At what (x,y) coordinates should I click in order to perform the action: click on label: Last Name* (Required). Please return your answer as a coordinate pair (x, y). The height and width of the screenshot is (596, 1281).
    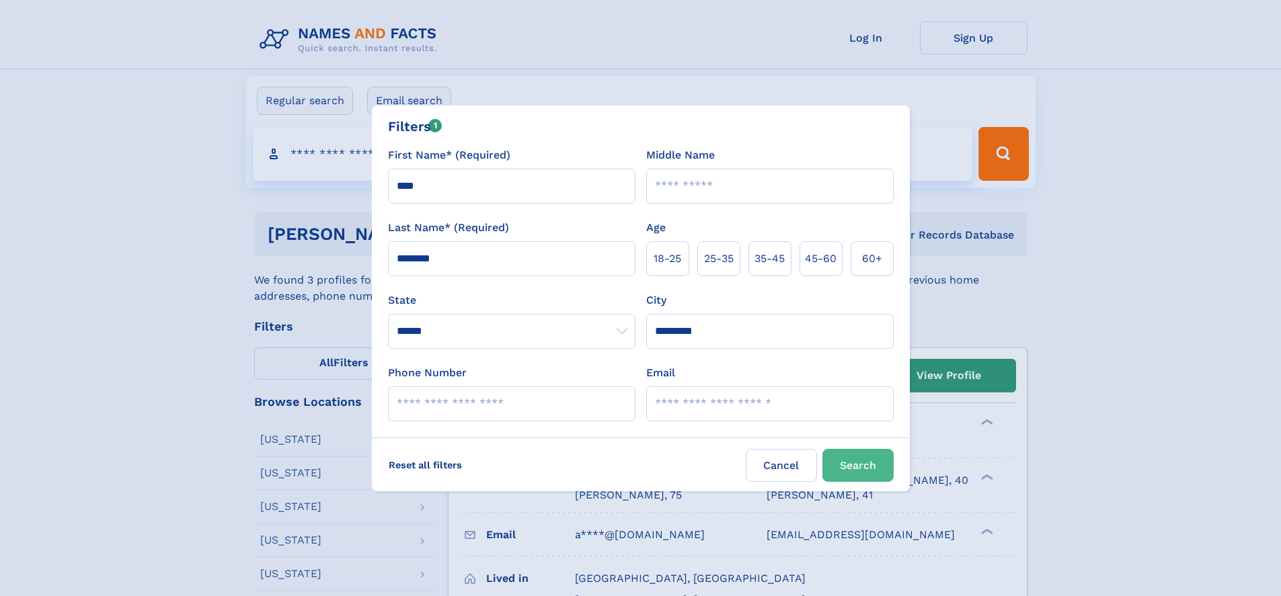
    Looking at the image, I should click on (448, 228).